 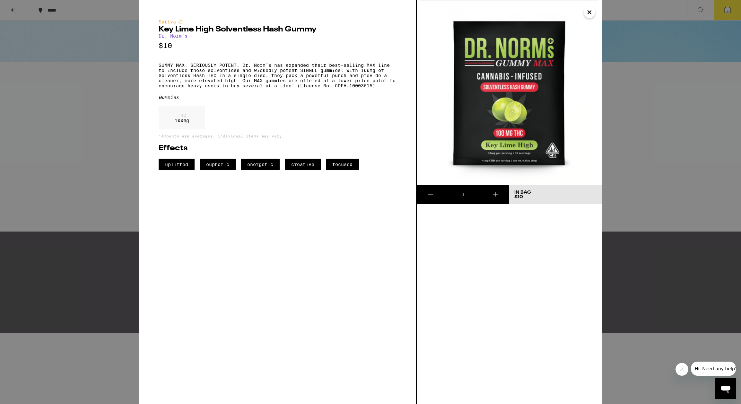 I want to click on div: Sativa, so click(x=278, y=22).